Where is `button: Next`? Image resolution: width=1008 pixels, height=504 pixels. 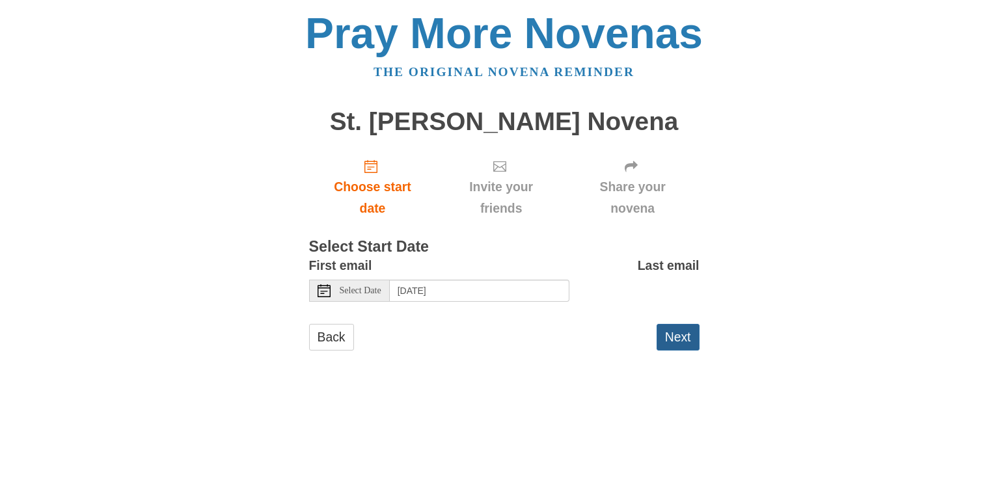
button: Next is located at coordinates (678, 337).